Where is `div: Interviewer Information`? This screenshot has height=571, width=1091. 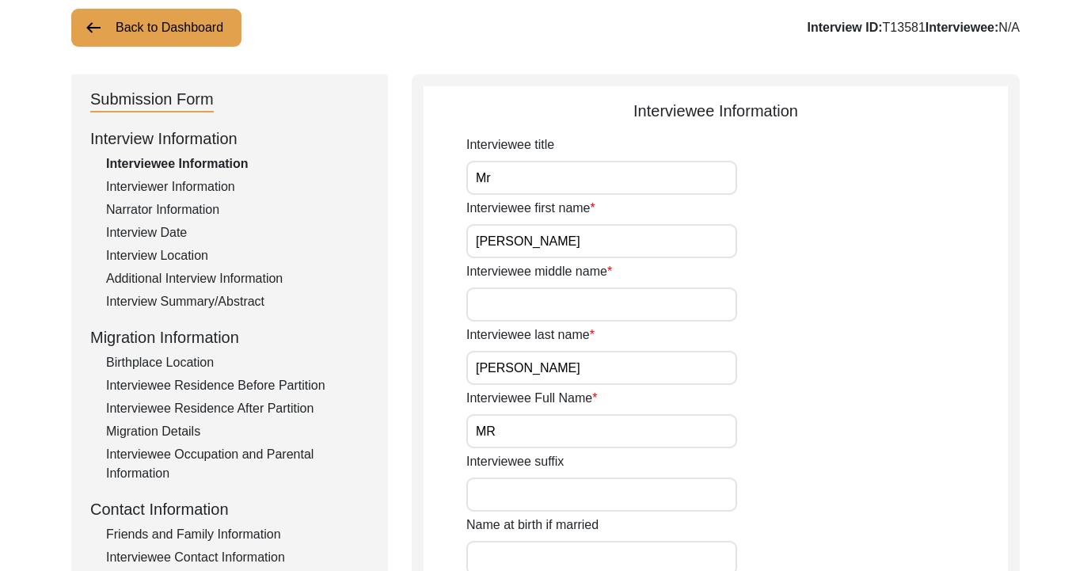 div: Interviewer Information is located at coordinates (238, 187).